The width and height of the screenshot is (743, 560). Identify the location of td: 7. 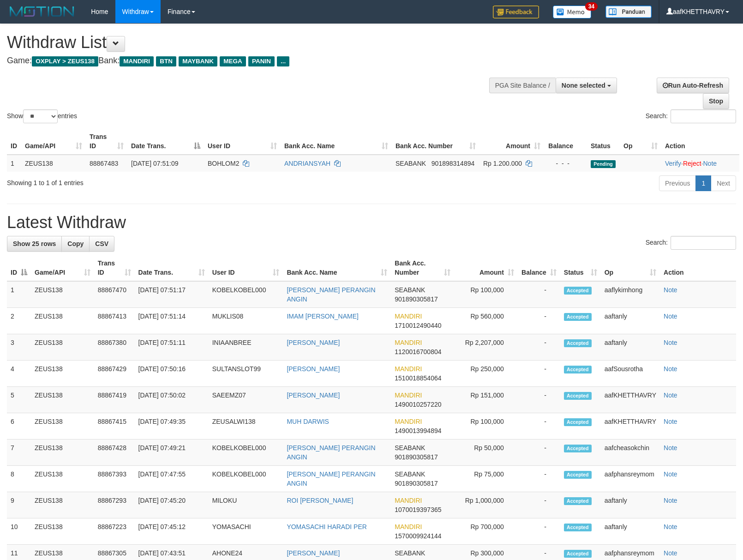
(19, 452).